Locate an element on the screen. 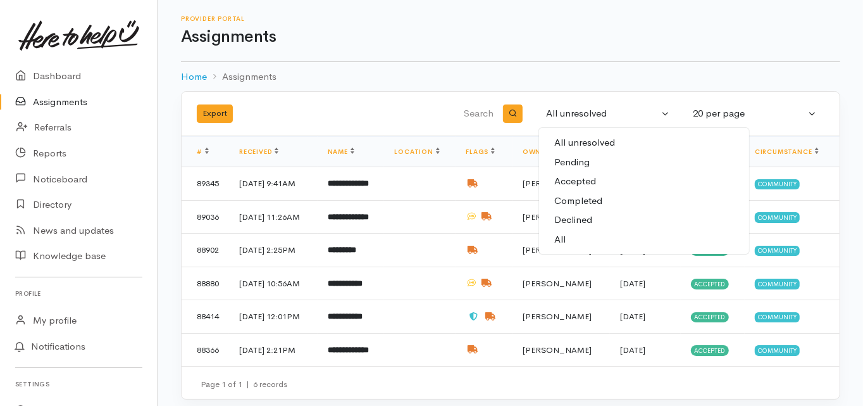 This screenshot has height=406, width=863. a: Owner is located at coordinates (539, 151).